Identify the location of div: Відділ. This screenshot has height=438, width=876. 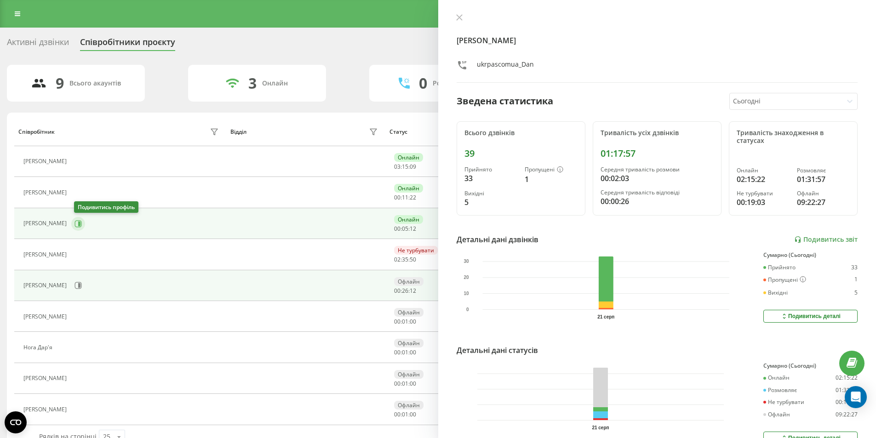
(238, 132).